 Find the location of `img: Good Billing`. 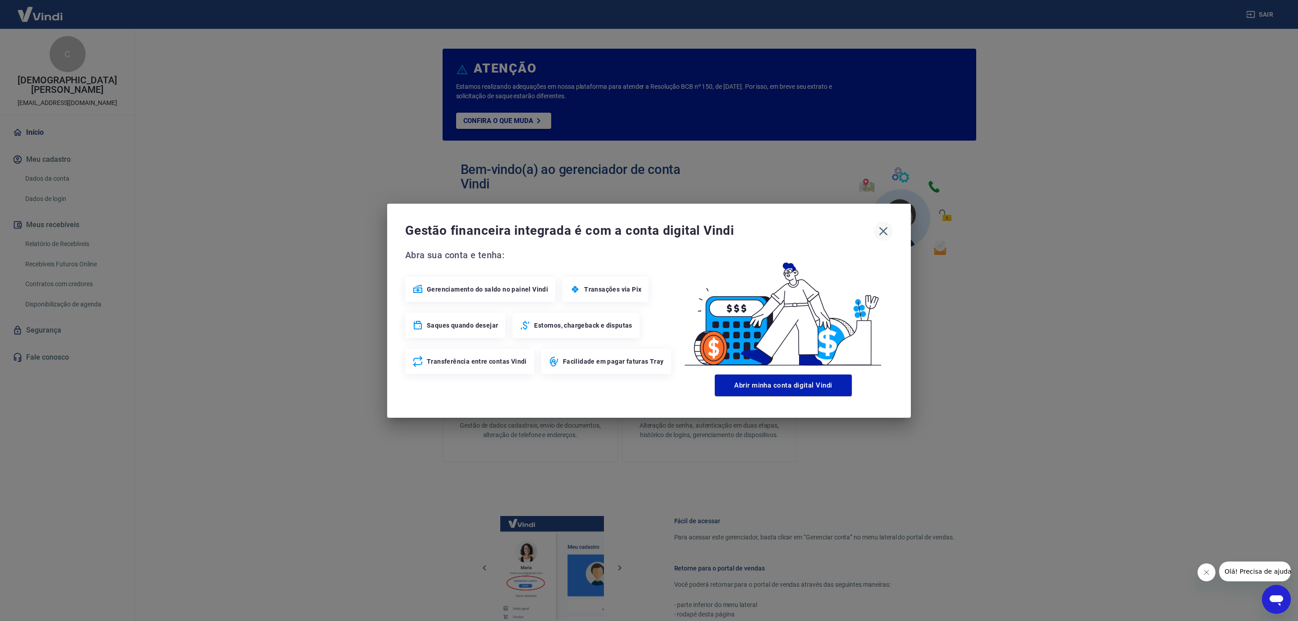

img: Good Billing is located at coordinates (783, 309).